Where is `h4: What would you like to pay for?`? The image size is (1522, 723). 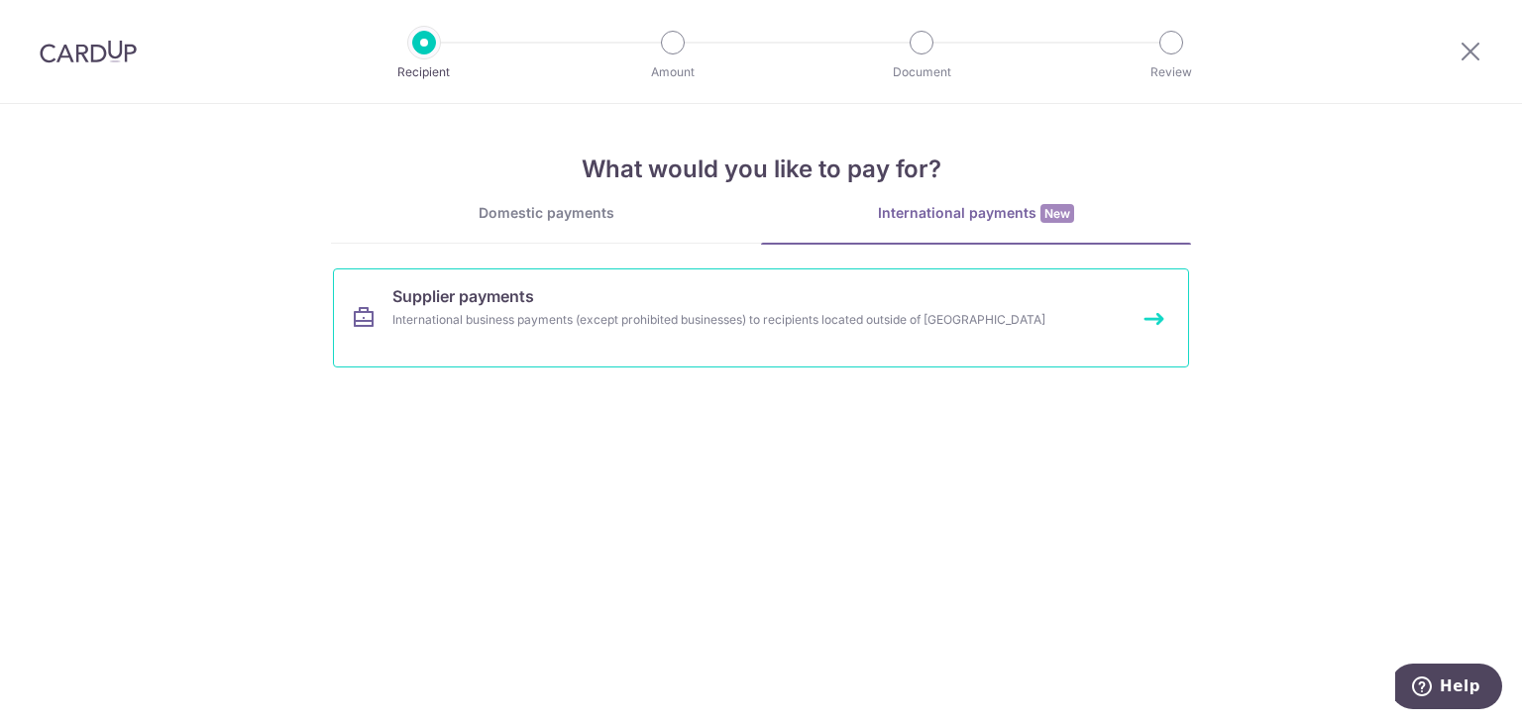
h4: What would you like to pay for? is located at coordinates (761, 169).